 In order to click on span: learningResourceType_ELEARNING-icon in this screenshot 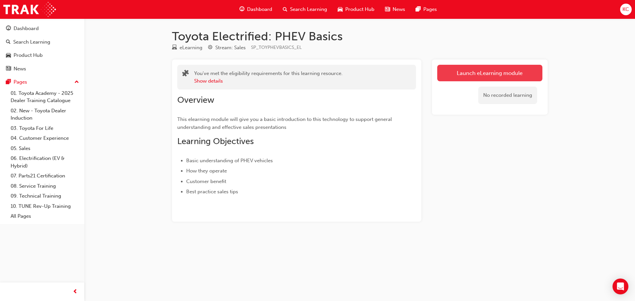, I will do `click(174, 48)`.